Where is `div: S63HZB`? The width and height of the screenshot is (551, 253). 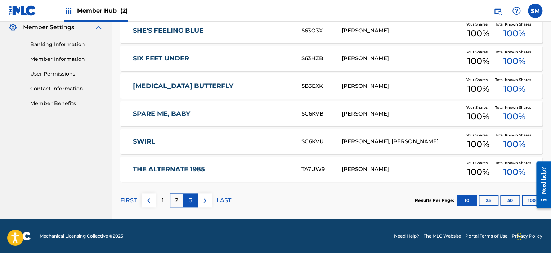 div: S63HZB is located at coordinates (321, 58).